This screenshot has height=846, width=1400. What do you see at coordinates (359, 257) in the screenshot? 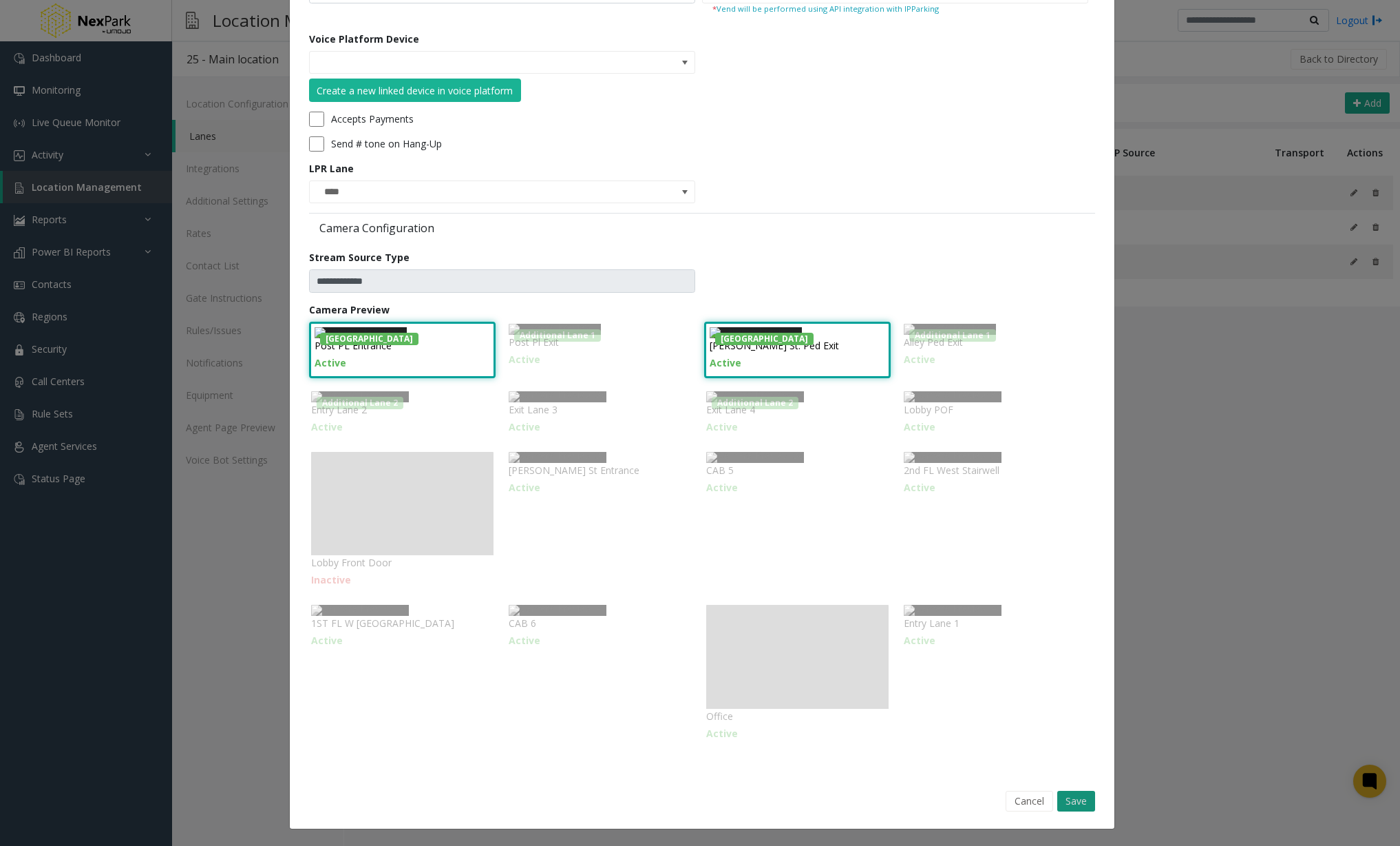
I see `label: Stream Source Type` at bounding box center [359, 257].